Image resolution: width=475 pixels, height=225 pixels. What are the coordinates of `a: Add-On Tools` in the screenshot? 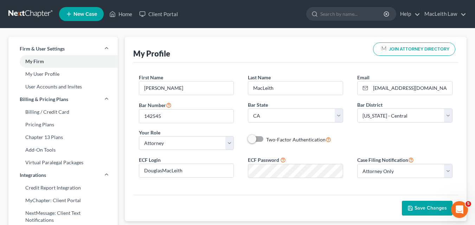 It's located at (63, 150).